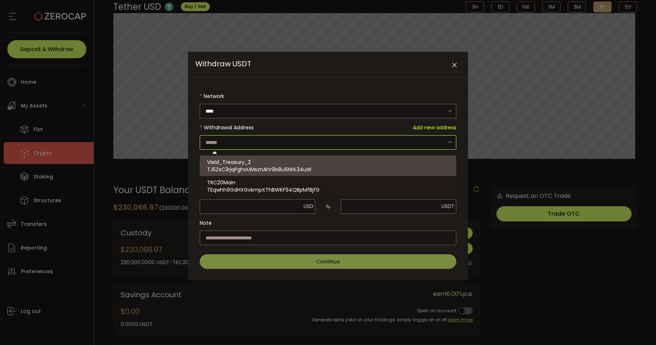  What do you see at coordinates (229, 128) in the screenshot?
I see `span: Withdrawal Address` at bounding box center [229, 128].